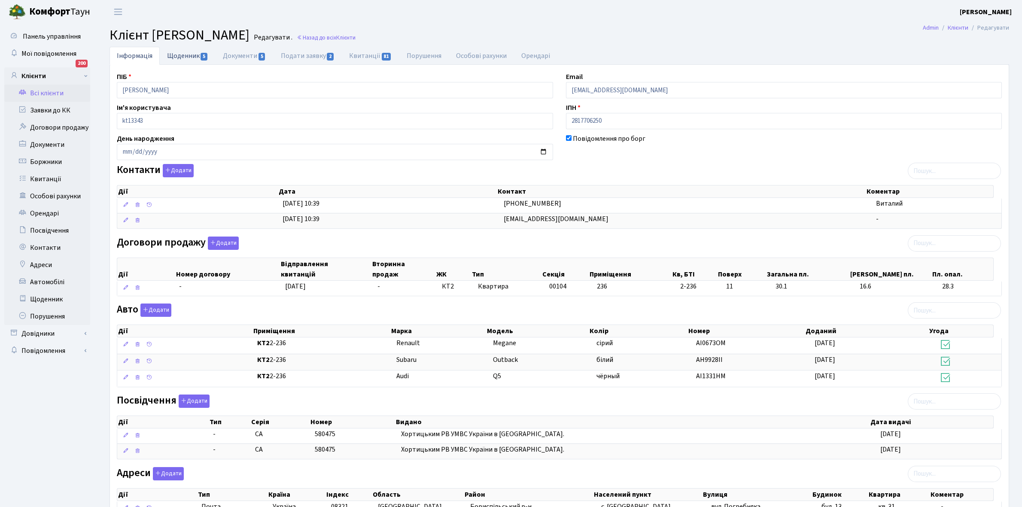 The width and height of the screenshot is (1022, 507). Describe the element at coordinates (47, 162) in the screenshot. I see `a: Боржники` at that location.